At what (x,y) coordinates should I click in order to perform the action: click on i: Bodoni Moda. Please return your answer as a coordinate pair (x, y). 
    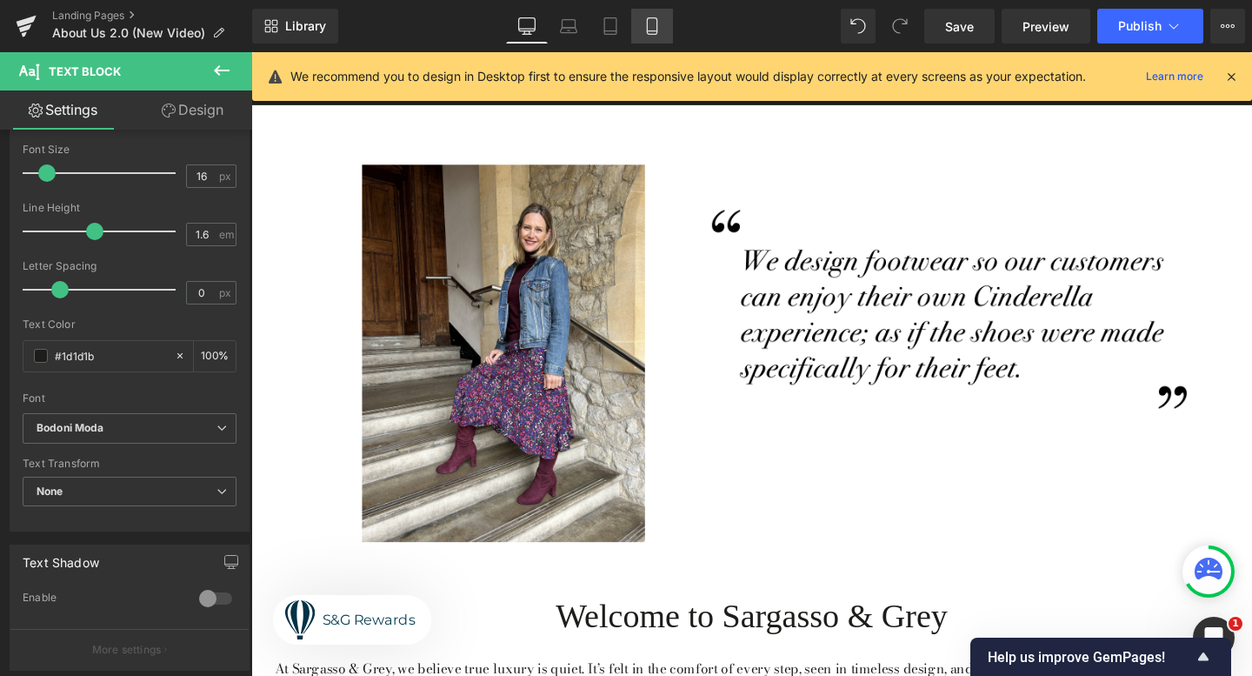
    Looking at the image, I should click on (70, 428).